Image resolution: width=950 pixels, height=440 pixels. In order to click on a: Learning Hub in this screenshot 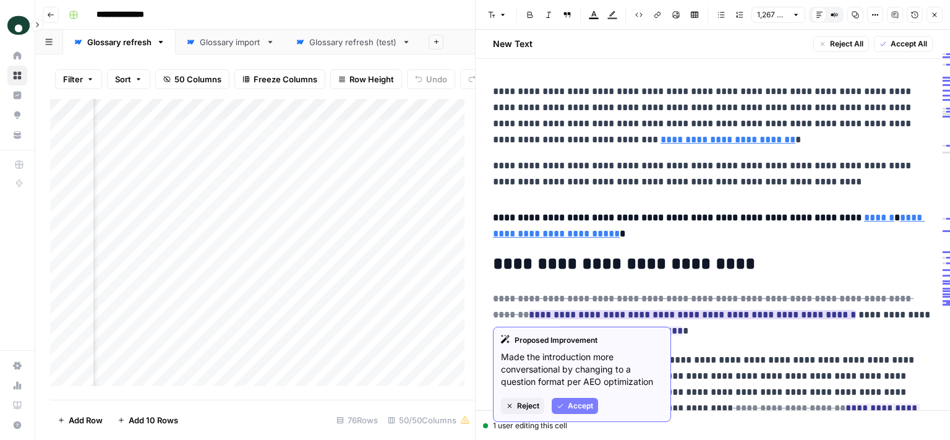, I will do `click(17, 405)`.